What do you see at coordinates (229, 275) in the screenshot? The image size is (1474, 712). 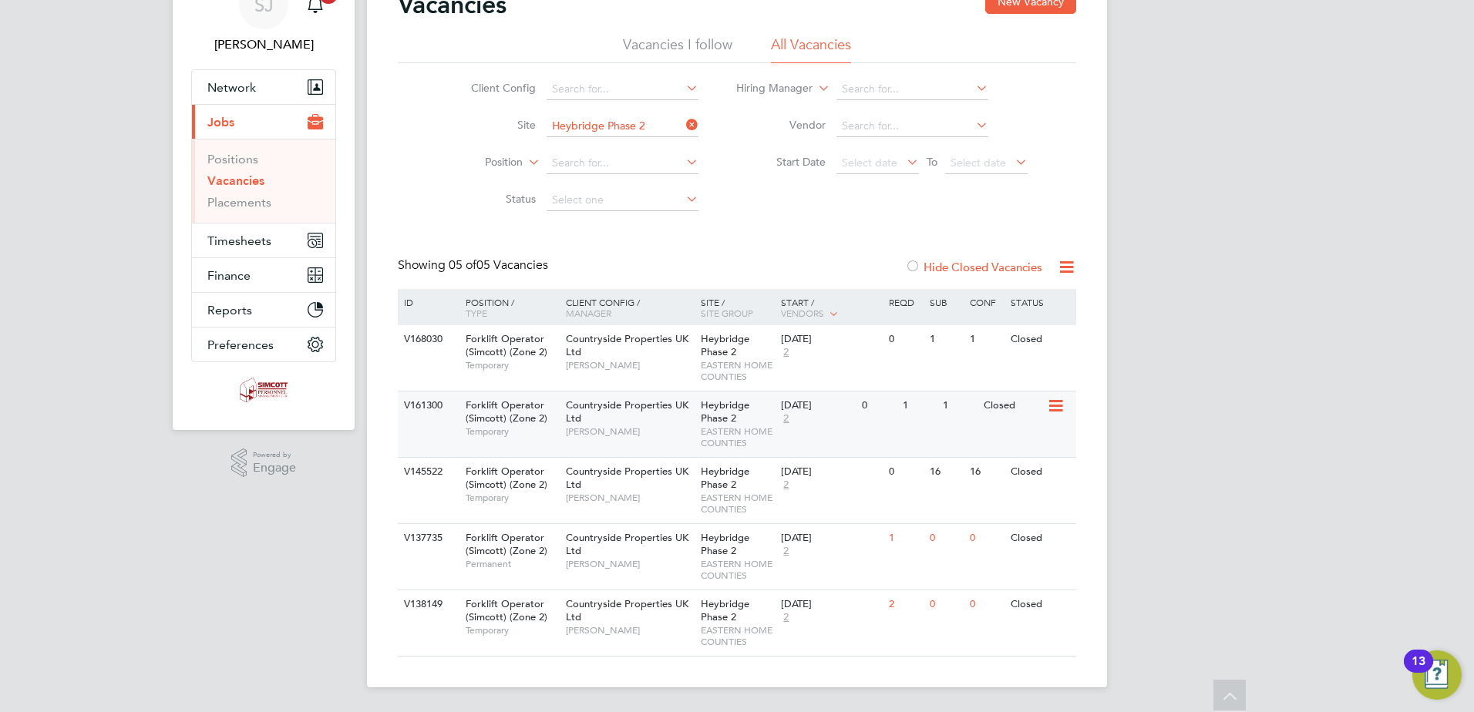 I see `span: Finance` at bounding box center [229, 275].